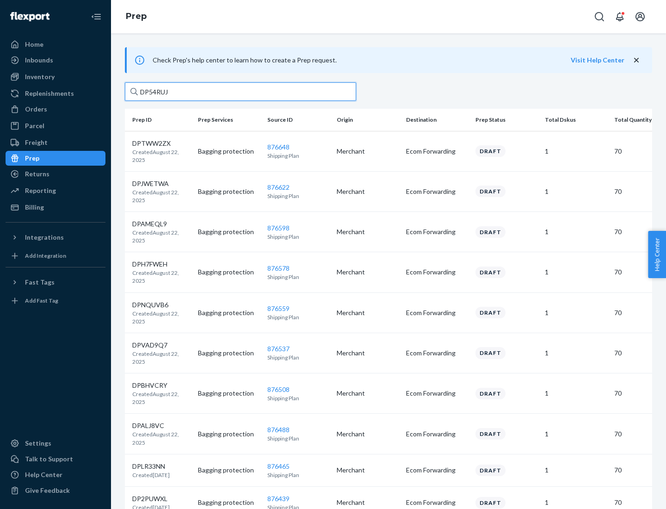  What do you see at coordinates (368, 120) in the screenshot?
I see `th: Origin` at bounding box center [368, 120].